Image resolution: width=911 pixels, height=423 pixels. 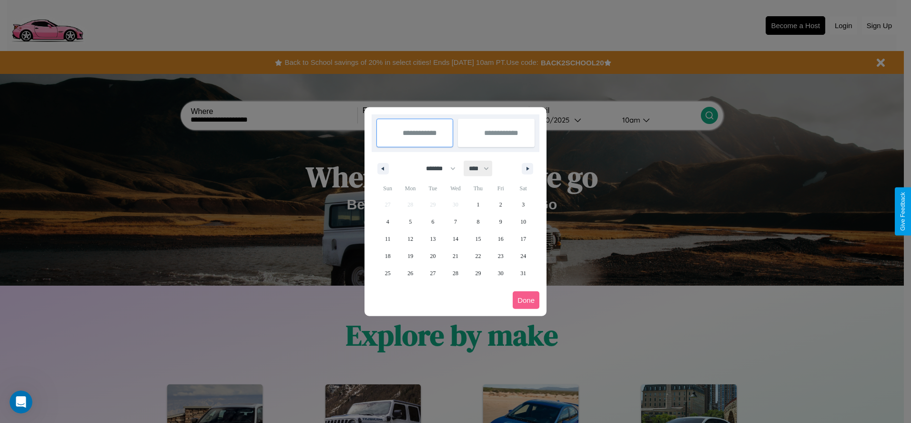 What do you see at coordinates (433, 222) in the screenshot?
I see `span: 6` at bounding box center [433, 222].